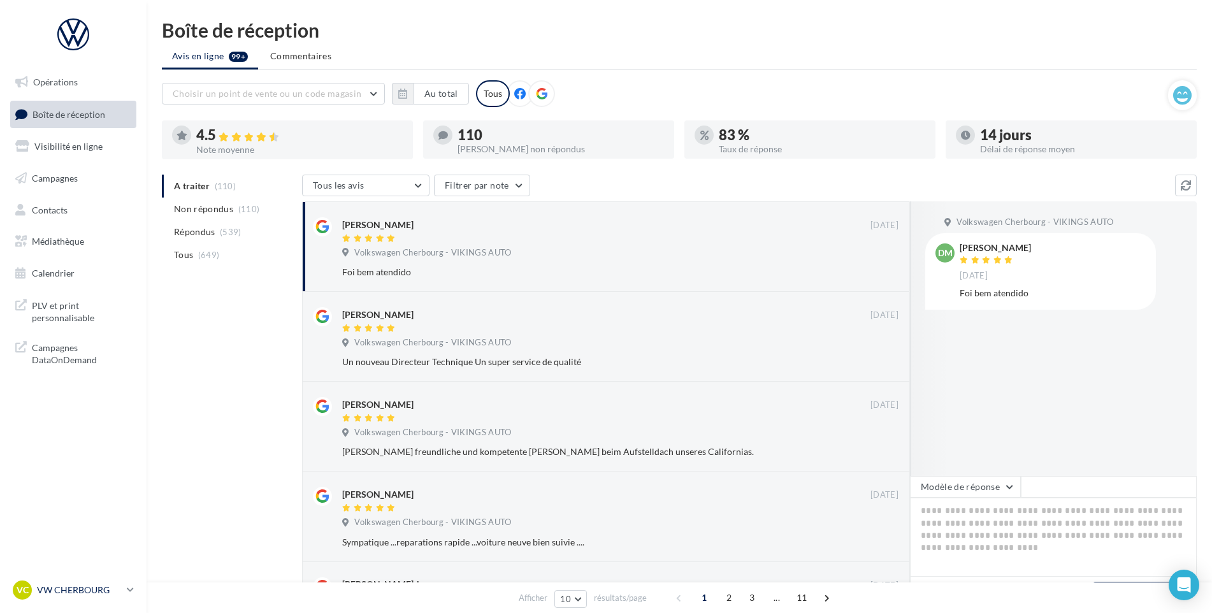 The width and height of the screenshot is (1212, 613). What do you see at coordinates (482, 185) in the screenshot?
I see `button: Filtrer par note` at bounding box center [482, 185].